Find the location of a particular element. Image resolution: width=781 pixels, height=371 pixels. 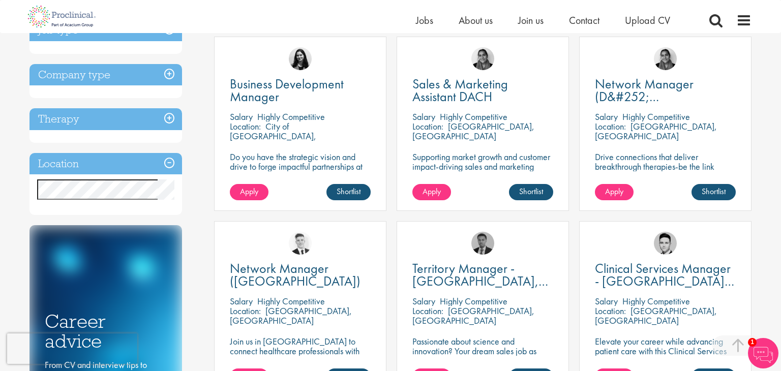

h3: Location is located at coordinates (106, 164).